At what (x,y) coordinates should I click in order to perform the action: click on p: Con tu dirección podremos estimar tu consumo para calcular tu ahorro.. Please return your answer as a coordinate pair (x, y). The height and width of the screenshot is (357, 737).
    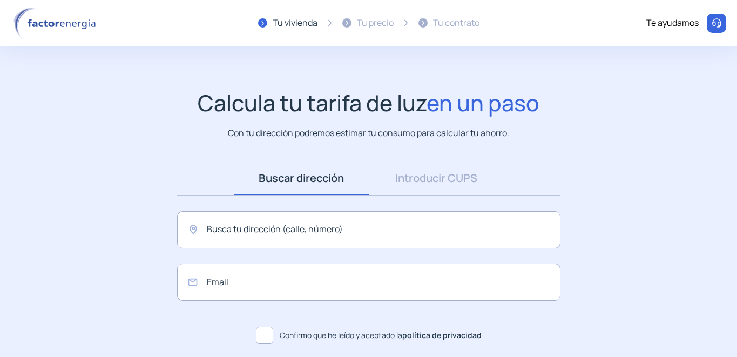
    Looking at the image, I should click on (368, 133).